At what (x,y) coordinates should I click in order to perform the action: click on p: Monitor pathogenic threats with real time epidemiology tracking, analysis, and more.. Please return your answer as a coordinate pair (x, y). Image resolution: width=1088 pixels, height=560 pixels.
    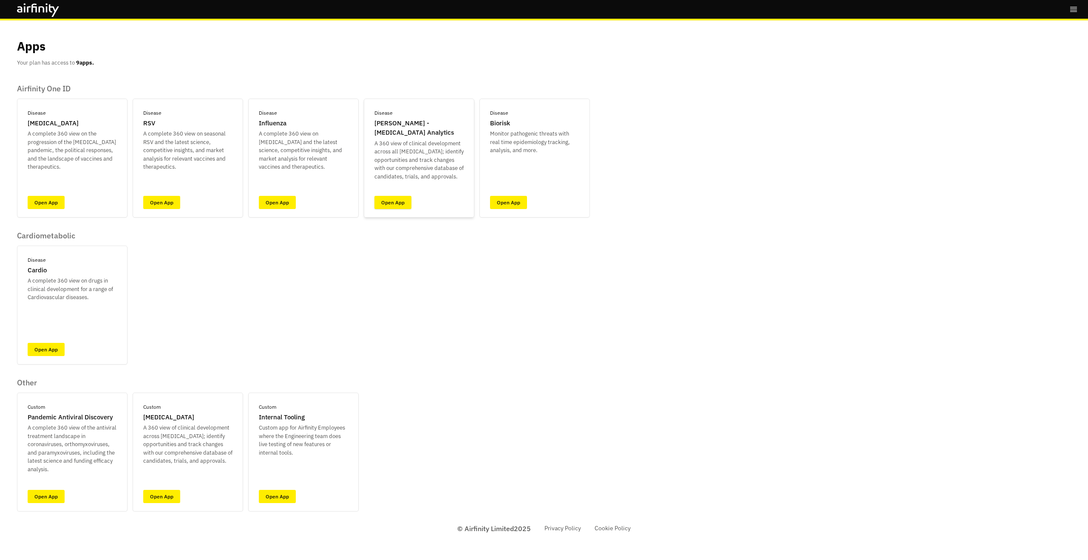
    Looking at the image, I should click on (534, 142).